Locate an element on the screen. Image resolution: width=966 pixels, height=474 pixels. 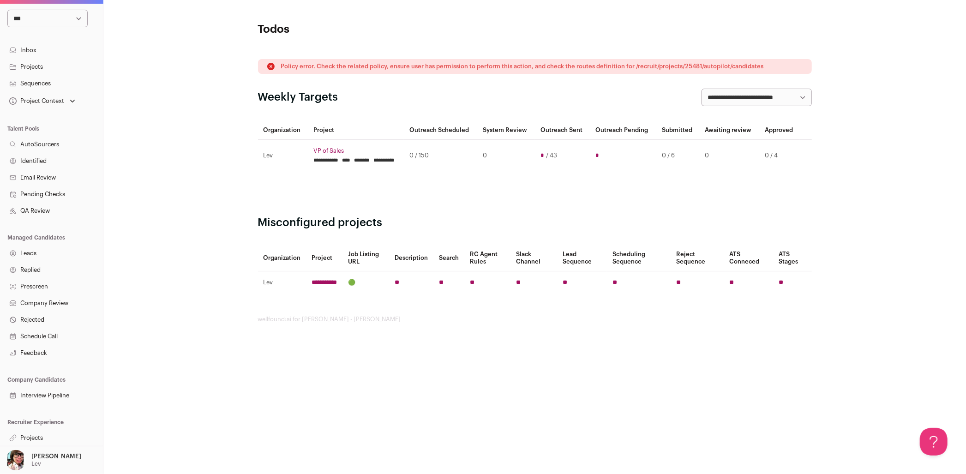
div: Project Context is located at coordinates (36, 101).